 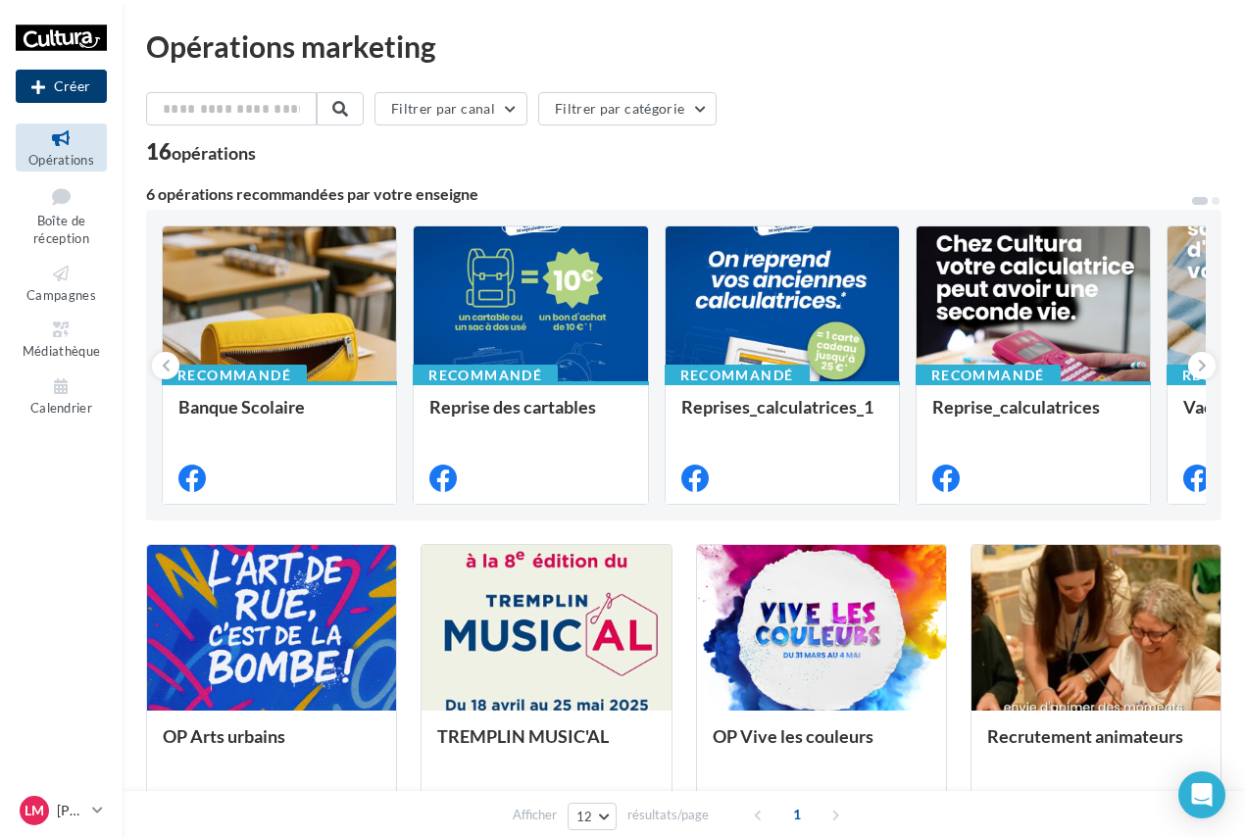 I want to click on div: 16, so click(x=201, y=152).